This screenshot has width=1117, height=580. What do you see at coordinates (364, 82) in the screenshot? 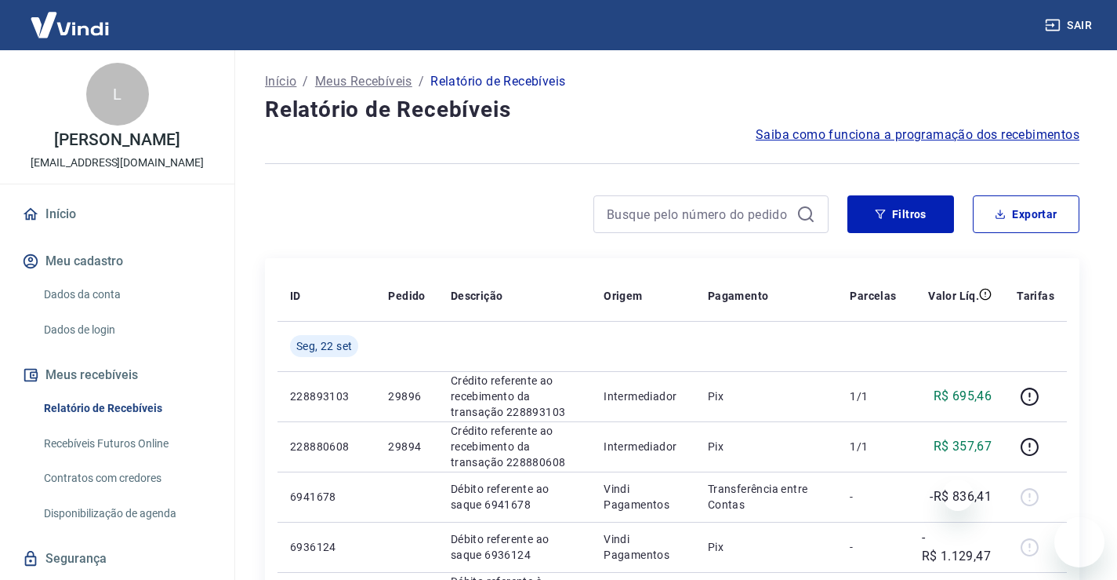
I see `p: Meus Recebíveis` at bounding box center [364, 82].